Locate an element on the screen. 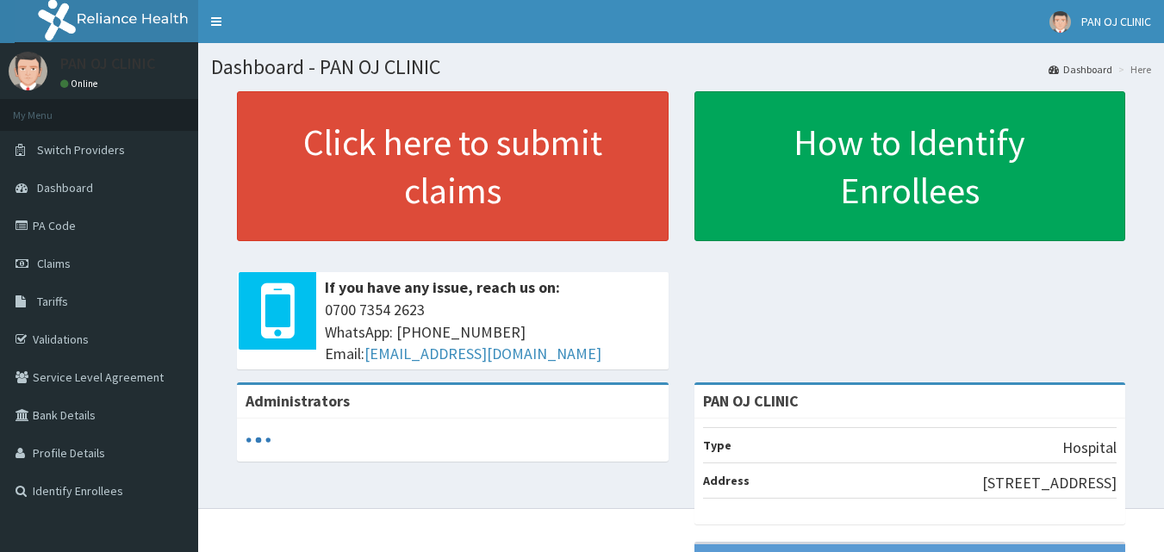 This screenshot has width=1164, height=552. span: Tariffs is located at coordinates (53, 302).